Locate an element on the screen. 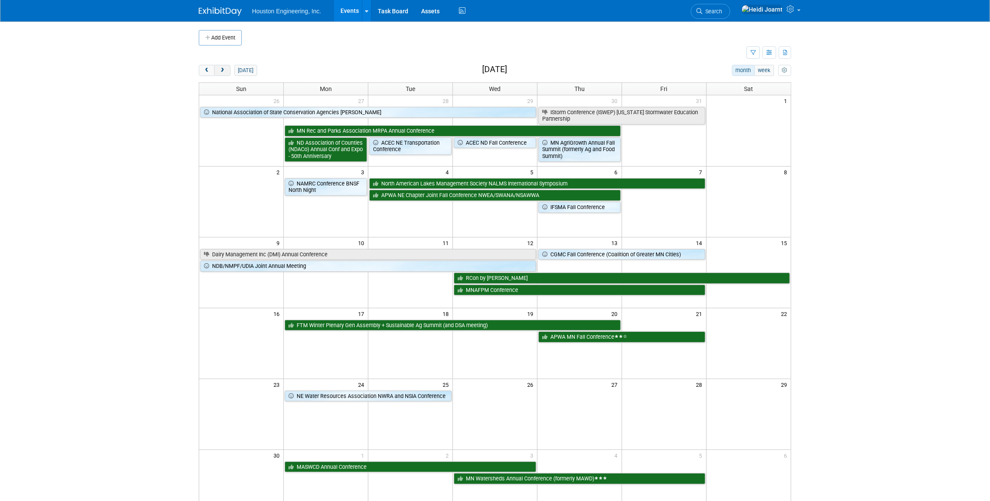 The width and height of the screenshot is (990, 501). a: IFSMA Fall Conference is located at coordinates (580, 207).